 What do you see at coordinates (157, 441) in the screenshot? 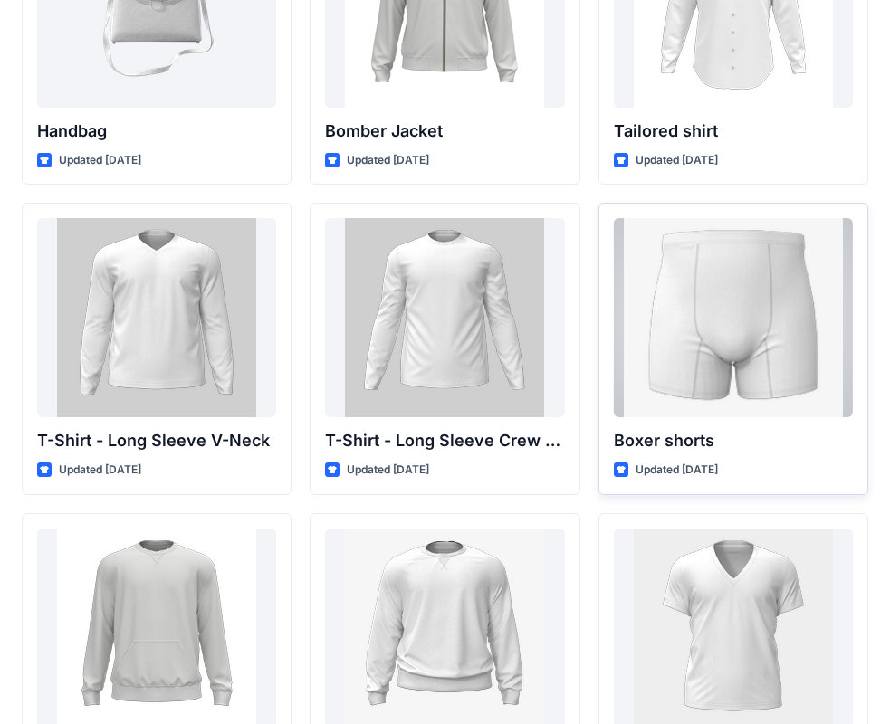
I see `p: T-Shirt - Long Sleeve V-Neck` at bounding box center [157, 441].